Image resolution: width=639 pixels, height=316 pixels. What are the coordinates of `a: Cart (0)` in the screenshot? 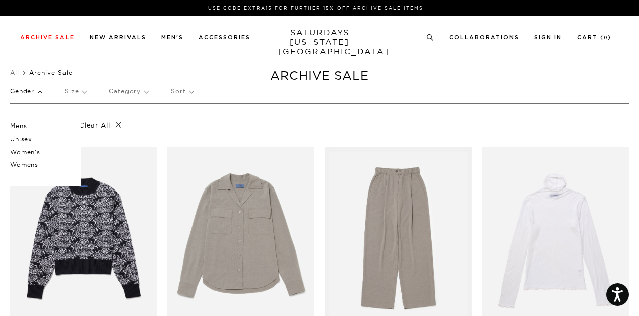 It's located at (595, 37).